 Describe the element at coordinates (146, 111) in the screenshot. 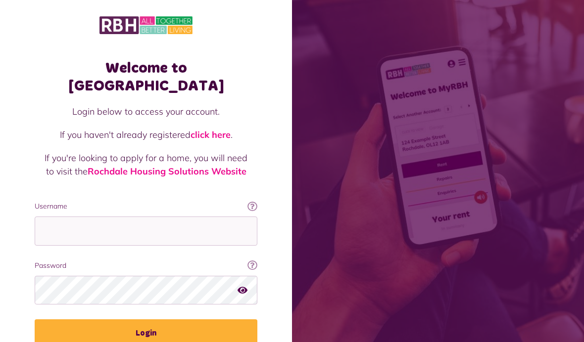

I see `p: Login below to access your account.` at that location.